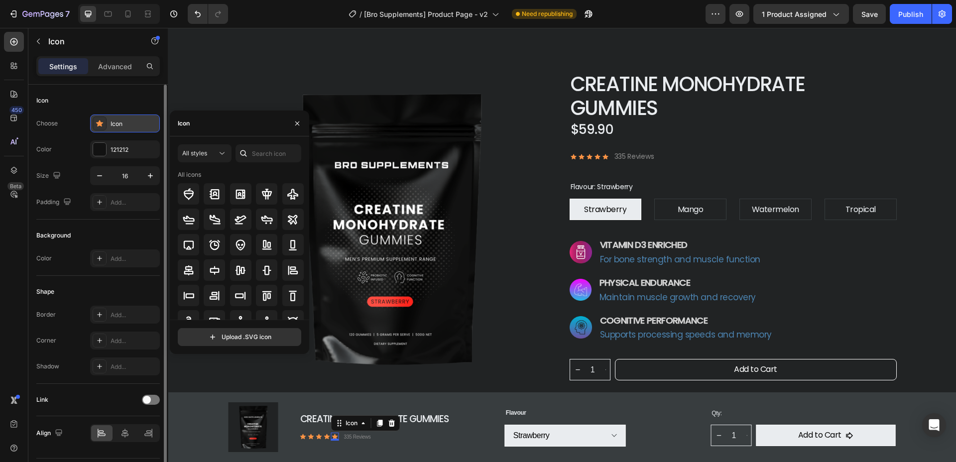  Describe the element at coordinates (39, 14) in the screenshot. I see `button: 7` at that location.